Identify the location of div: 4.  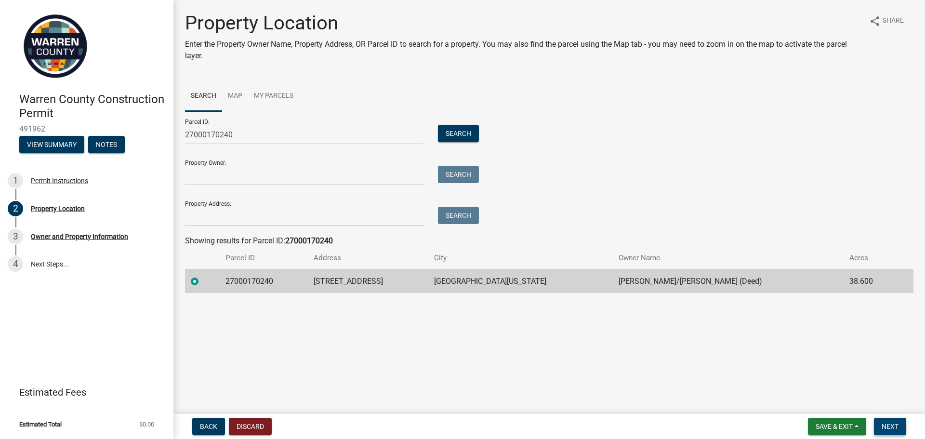
(15, 264).